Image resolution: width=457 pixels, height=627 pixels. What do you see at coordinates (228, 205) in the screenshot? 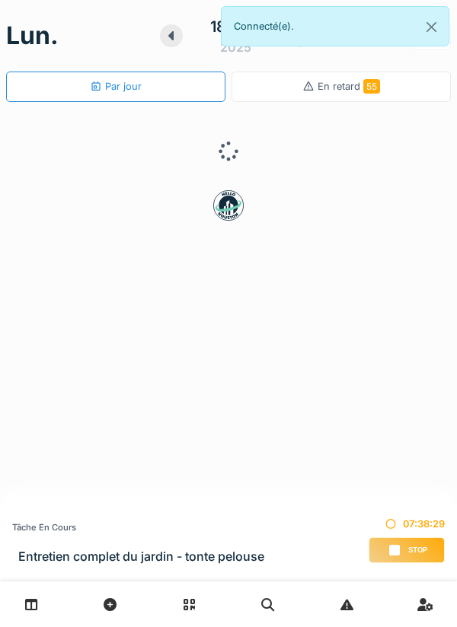
I see `img: badge-BVDL4wpA.svg` at bounding box center [228, 205].